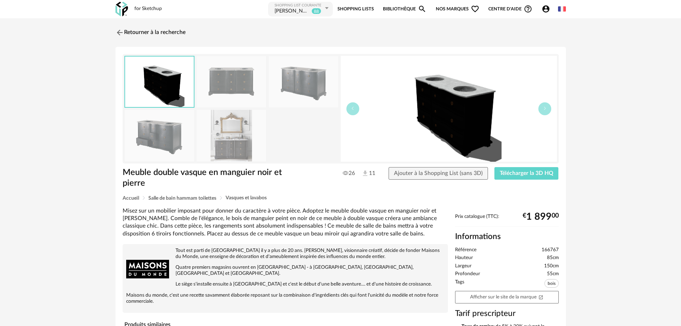 The height and width of the screenshot is (326, 681). Describe the element at coordinates (507, 313) in the screenshot. I see `h3: Tarif prescripteur` at that location.